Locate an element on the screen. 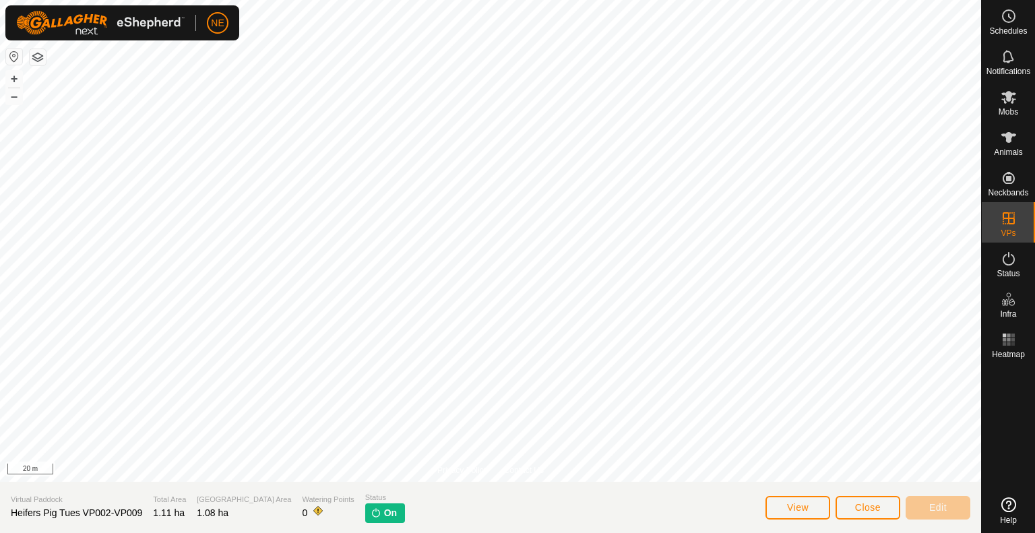 The image size is (1035, 533). img: turn-on is located at coordinates (376, 513).